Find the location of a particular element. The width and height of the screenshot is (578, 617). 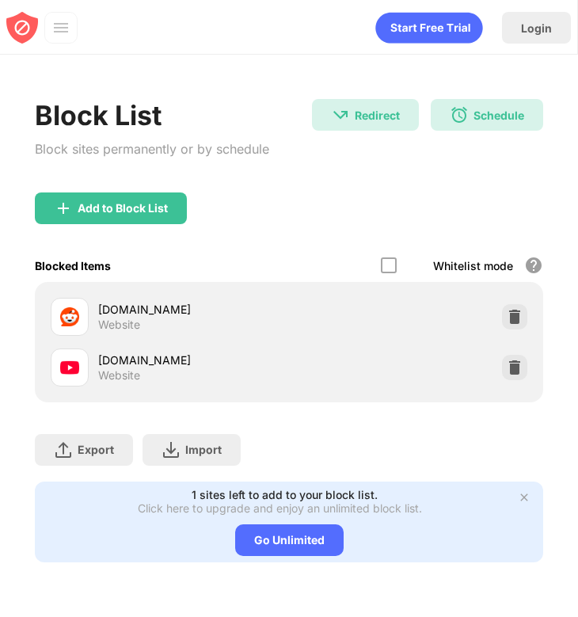

div: Import is located at coordinates (203, 449).